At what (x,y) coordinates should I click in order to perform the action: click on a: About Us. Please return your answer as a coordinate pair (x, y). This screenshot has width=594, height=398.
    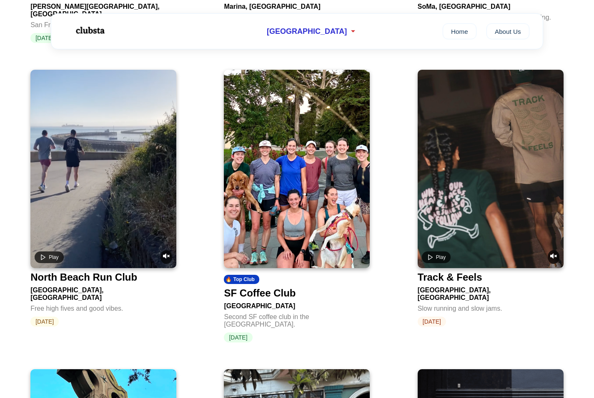
    Looking at the image, I should click on (508, 31).